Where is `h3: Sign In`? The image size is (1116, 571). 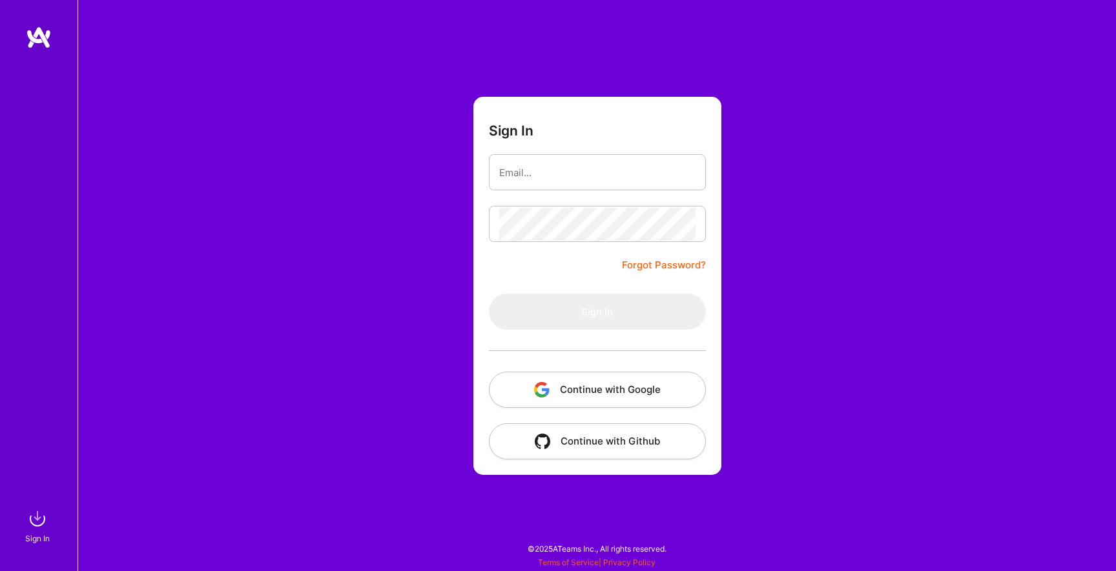 h3: Sign In is located at coordinates (511, 130).